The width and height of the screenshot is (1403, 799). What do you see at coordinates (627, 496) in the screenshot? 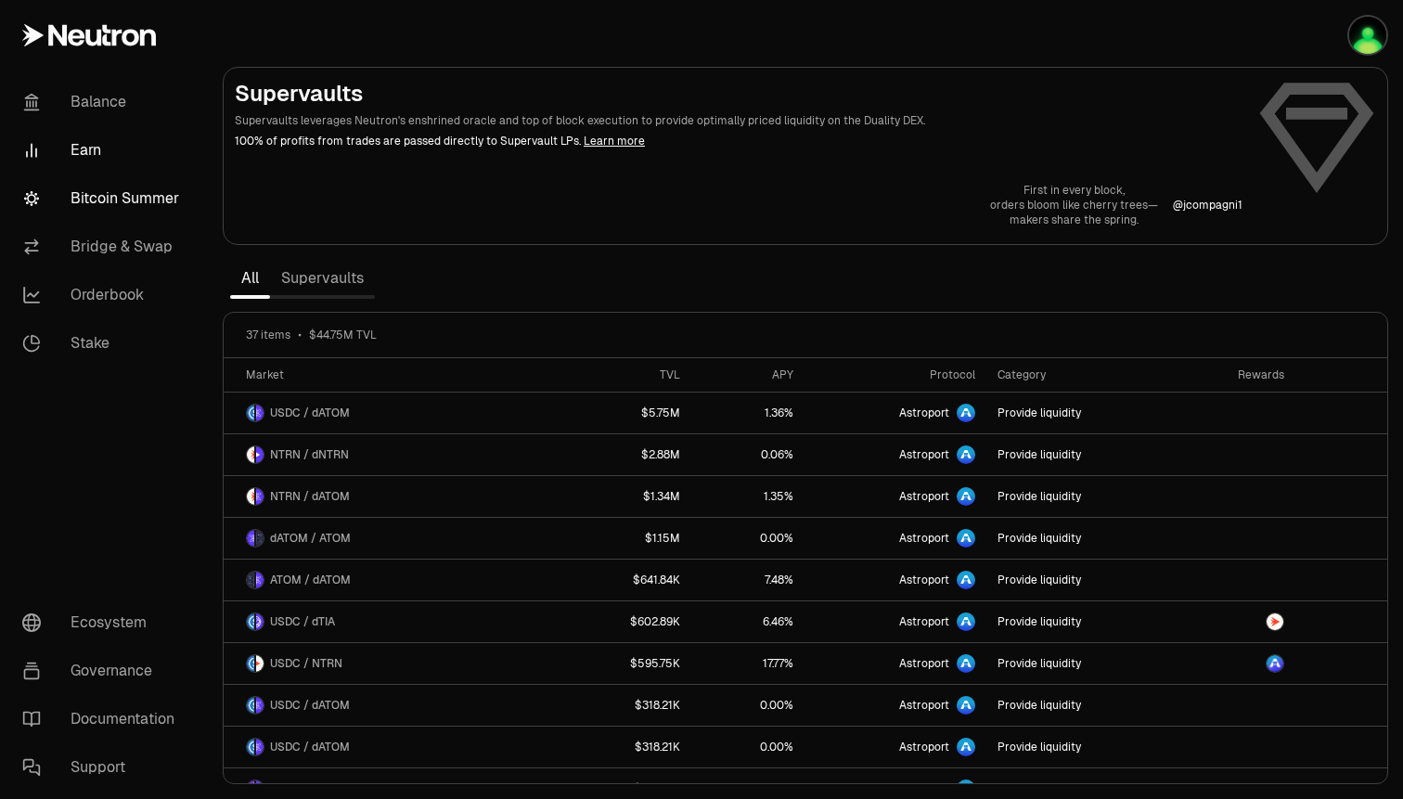
I see `a: $1.34M` at bounding box center [627, 496].